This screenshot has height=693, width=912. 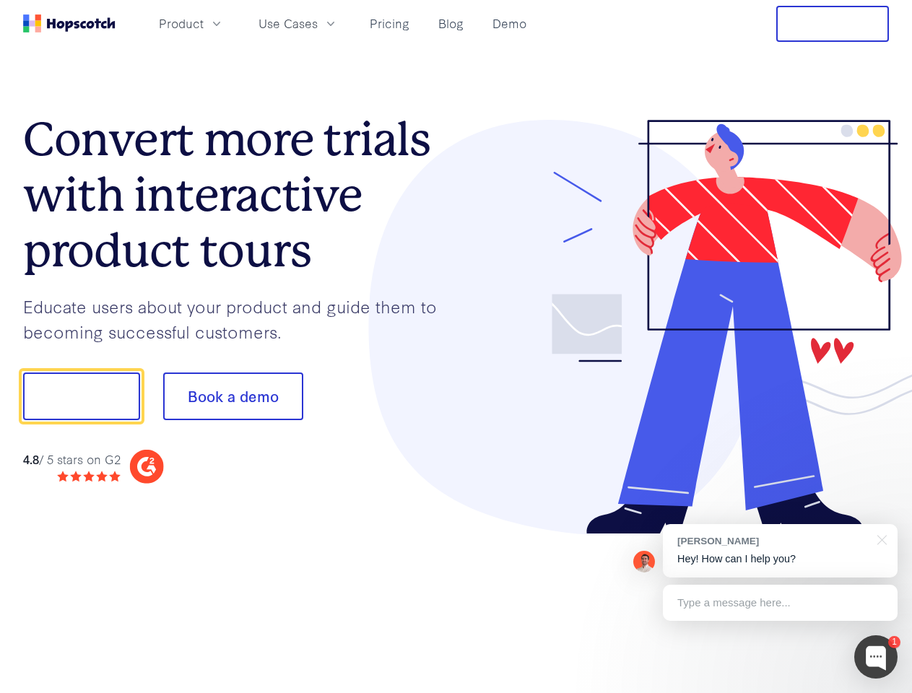 I want to click on button: Free Trial, so click(x=833, y=24).